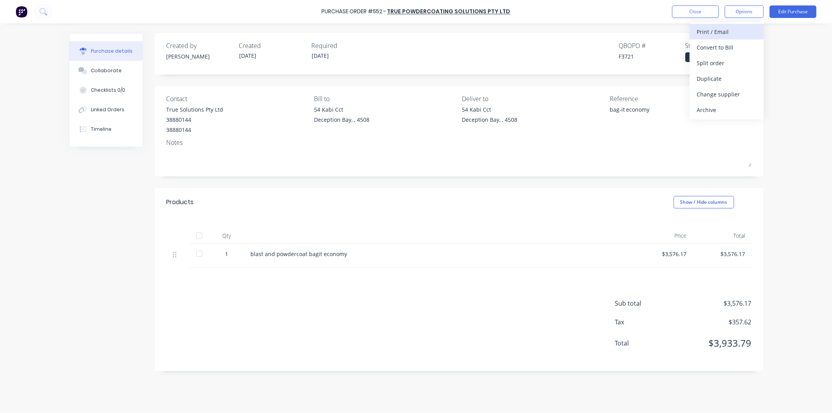 Image resolution: width=832 pixels, height=413 pixels. Describe the element at coordinates (727, 32) in the screenshot. I see `div: Print / Email` at that location.